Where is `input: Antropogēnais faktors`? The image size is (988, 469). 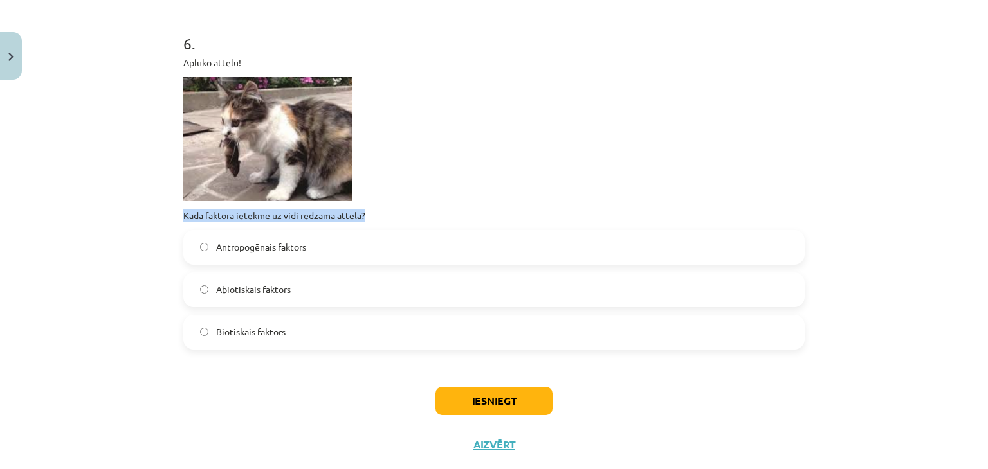
input: Antropogēnais faktors is located at coordinates (204, 247).